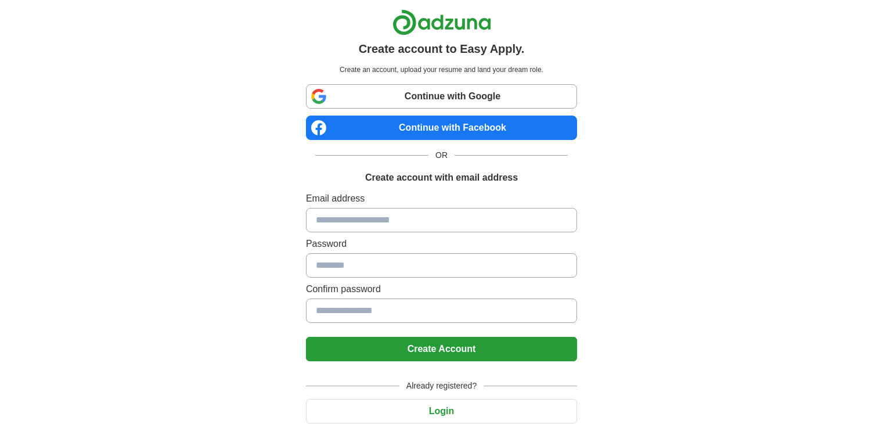 The height and width of the screenshot is (424, 883). Describe the element at coordinates (441, 128) in the screenshot. I see `a: Continue with Facebook` at that location.